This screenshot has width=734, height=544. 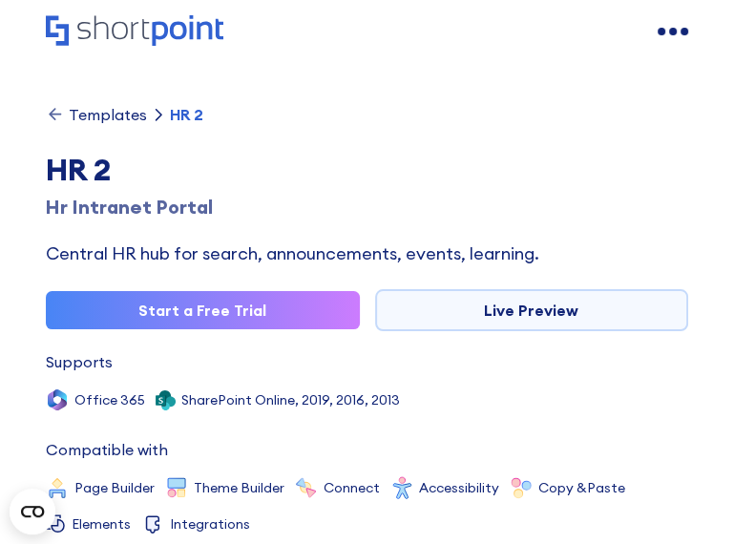 What do you see at coordinates (115, 488) in the screenshot?
I see `div: Page Builder` at bounding box center [115, 488].